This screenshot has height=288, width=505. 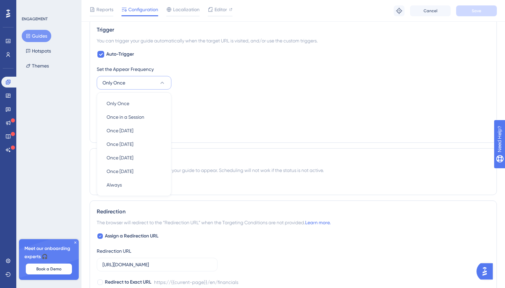 I want to click on img: launcher-image-alternative-text, so click(x=8, y=10).